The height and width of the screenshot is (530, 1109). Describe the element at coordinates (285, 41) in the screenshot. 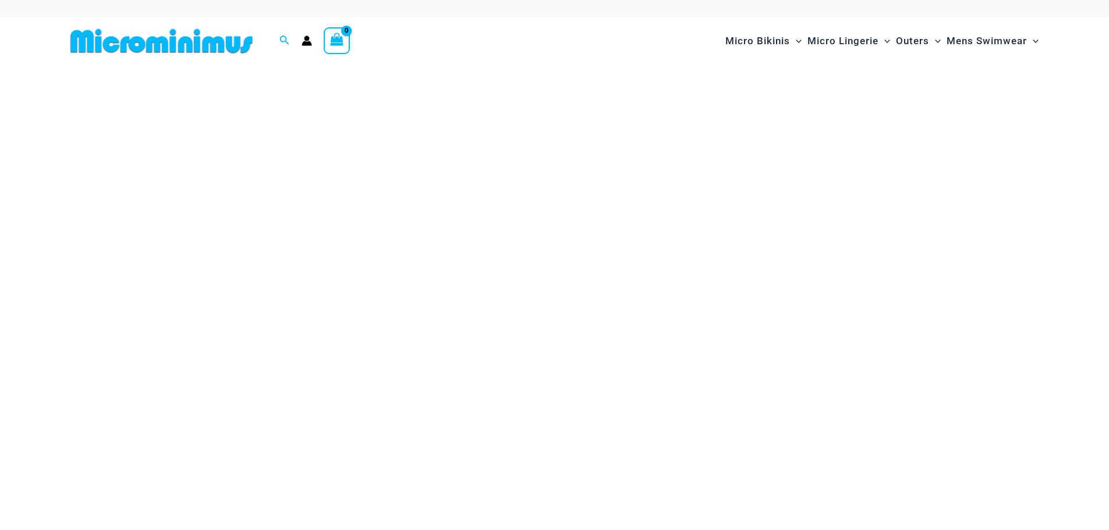

I see `a: Search icon link` at that location.